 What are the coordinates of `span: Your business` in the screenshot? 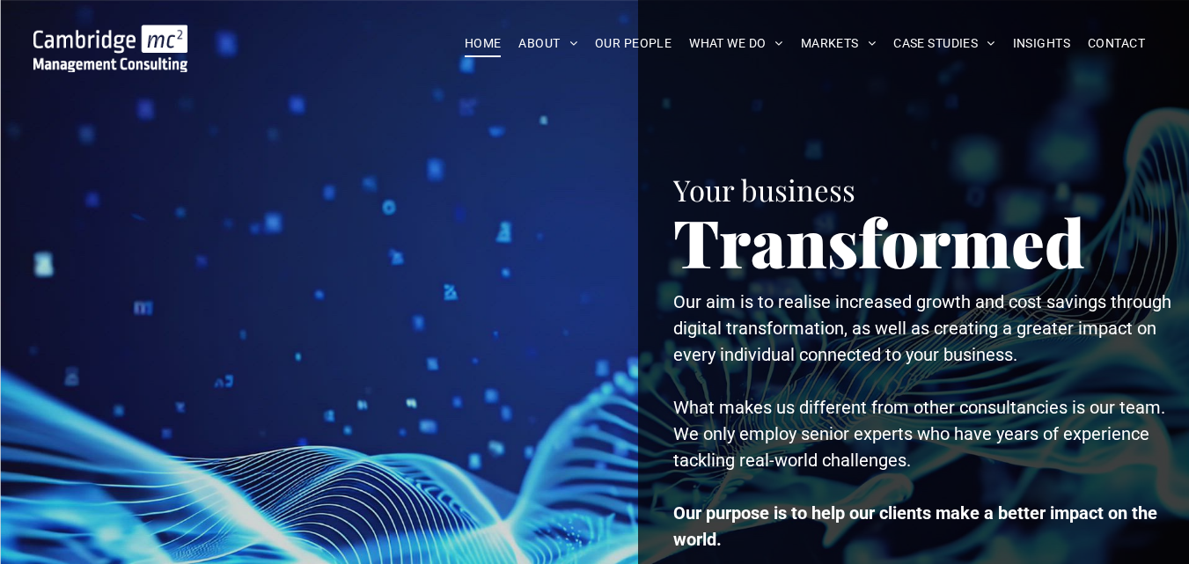 It's located at (764, 189).